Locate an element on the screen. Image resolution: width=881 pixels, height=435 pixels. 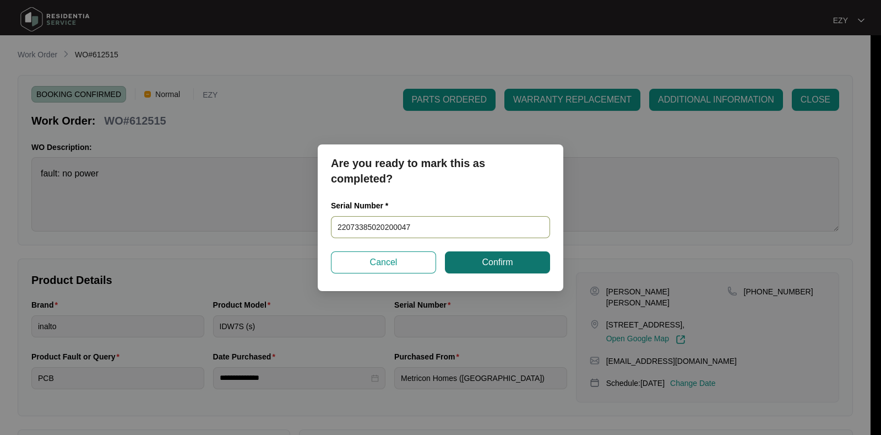
label: Serial Number * is located at coordinates (364, 205).